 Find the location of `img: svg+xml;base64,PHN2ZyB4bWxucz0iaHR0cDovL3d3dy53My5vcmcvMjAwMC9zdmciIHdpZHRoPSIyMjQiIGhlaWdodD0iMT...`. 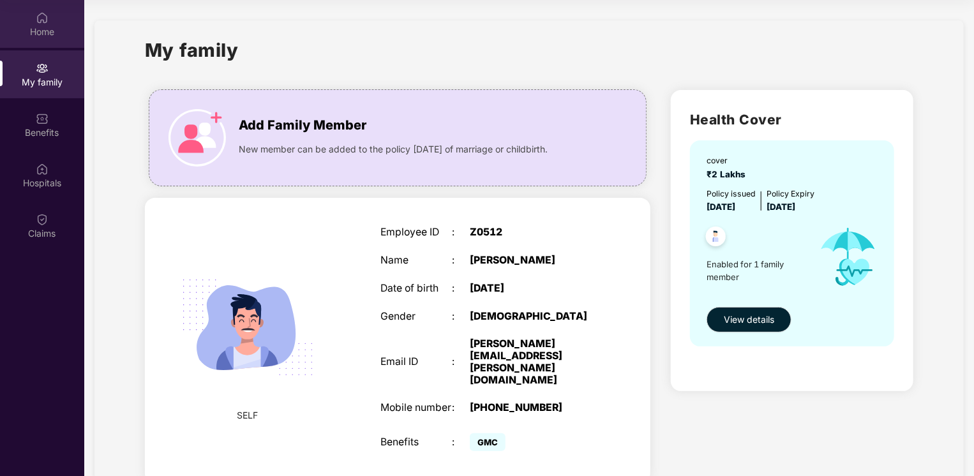

img: svg+xml;base64,PHN2ZyB4bWxucz0iaHR0cDovL3d3dy53My5vcmcvMjAwMC9zdmciIHdpZHRoPSIyMjQiIGhlaWdodD0iMT... is located at coordinates (247, 327).